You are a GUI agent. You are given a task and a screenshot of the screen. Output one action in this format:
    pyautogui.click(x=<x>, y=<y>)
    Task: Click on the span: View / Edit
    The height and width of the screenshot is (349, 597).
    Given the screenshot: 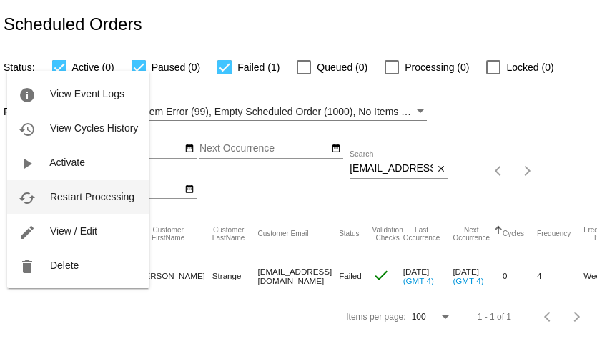 What is the action you would take?
    pyautogui.click(x=74, y=231)
    